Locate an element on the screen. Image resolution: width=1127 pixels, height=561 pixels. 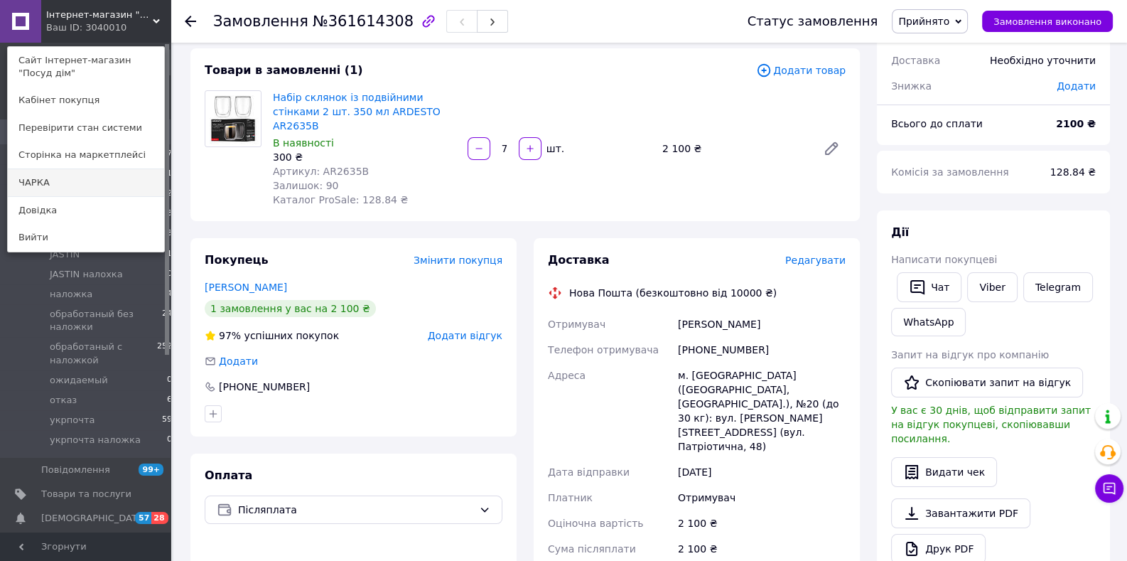
span: Оціночна вартість is located at coordinates (596, 523).